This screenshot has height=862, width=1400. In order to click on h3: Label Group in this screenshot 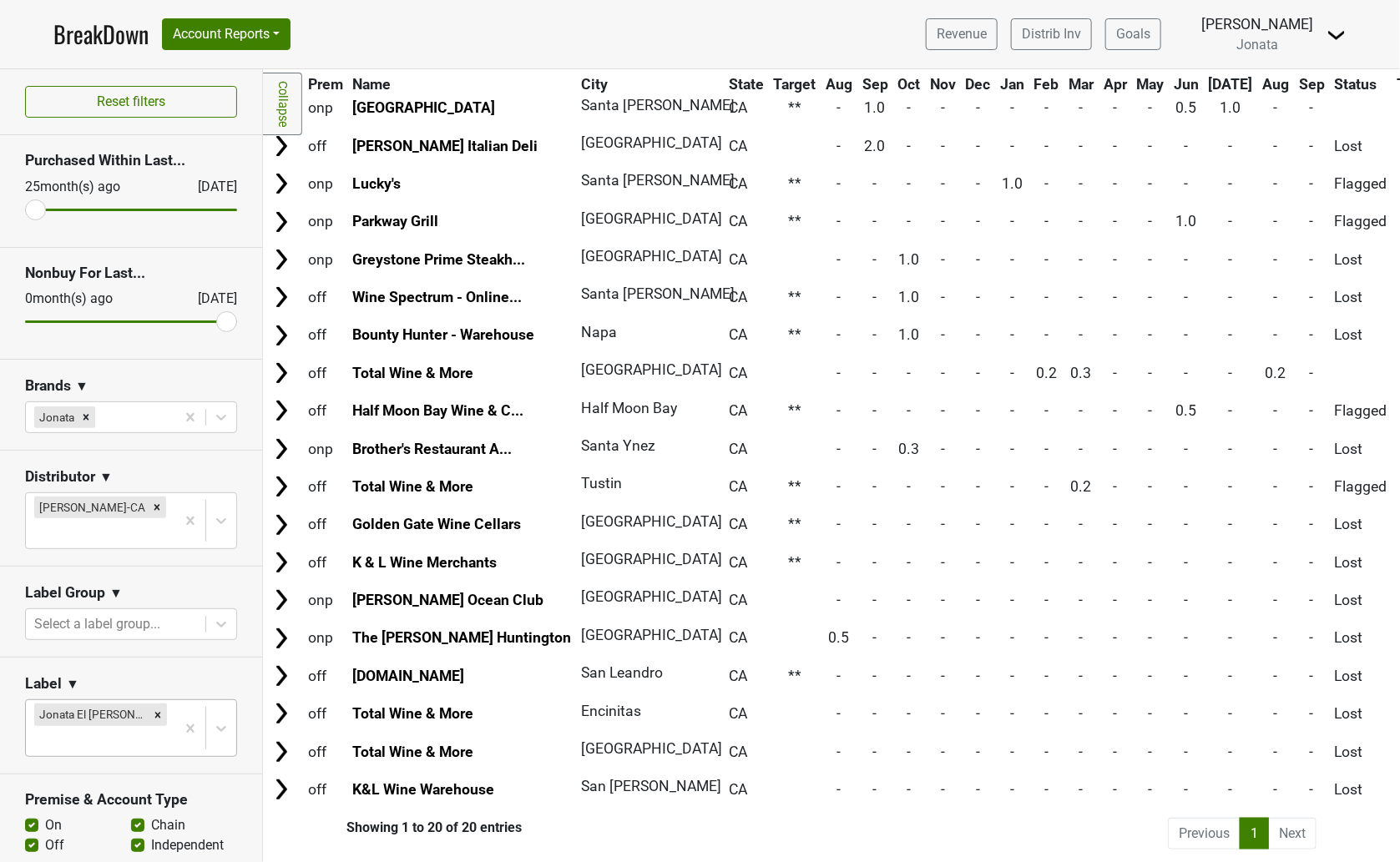, I will do `click(65, 593)`.